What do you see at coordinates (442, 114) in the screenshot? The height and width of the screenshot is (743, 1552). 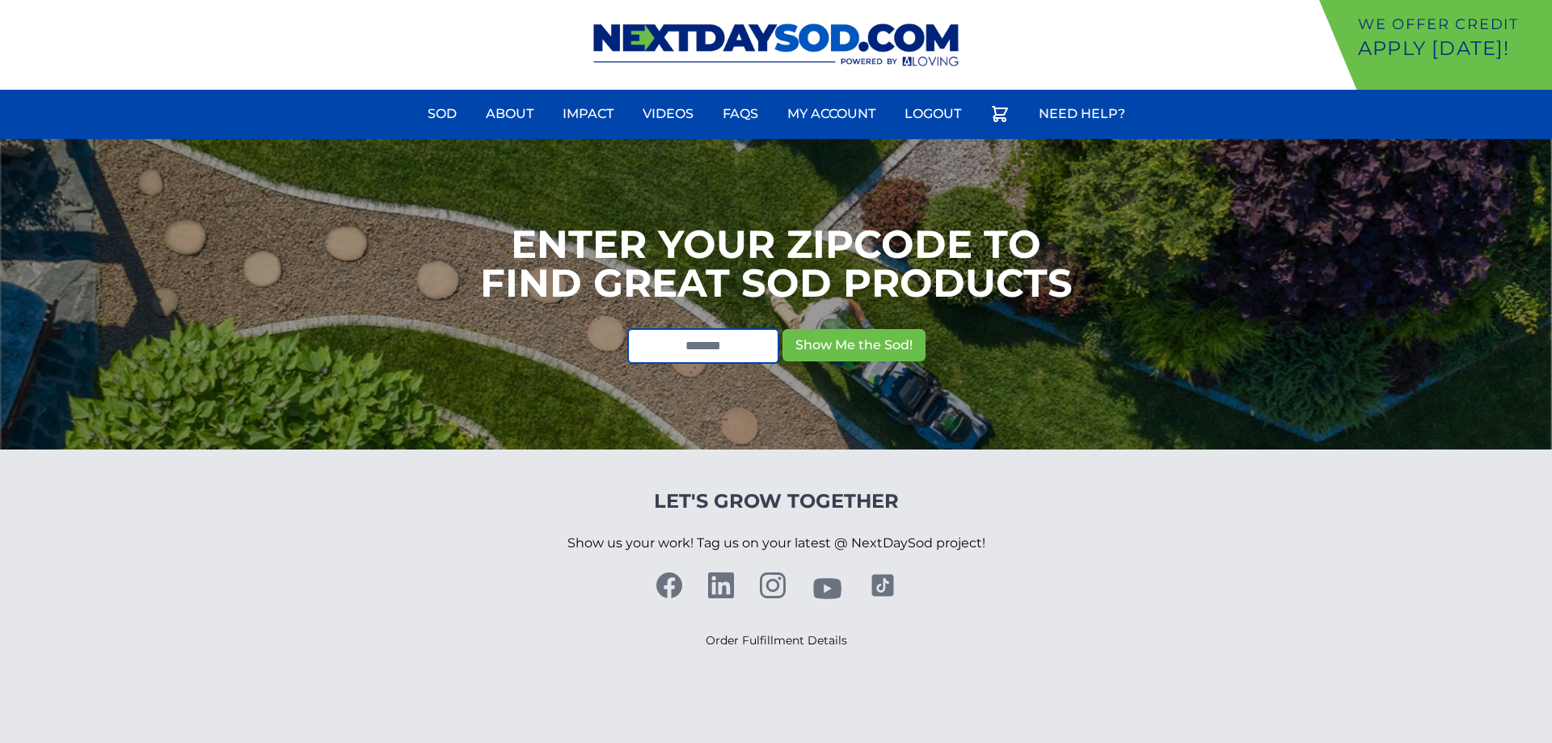 I see `a: Sod` at bounding box center [442, 114].